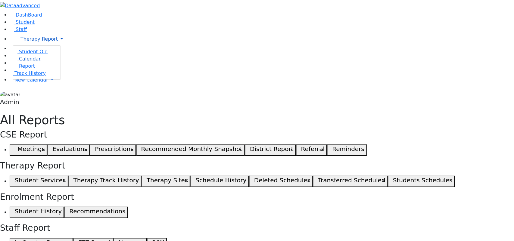 This screenshot has width=514, height=241. What do you see at coordinates (27, 66) in the screenshot?
I see `span: Report` at bounding box center [27, 66].